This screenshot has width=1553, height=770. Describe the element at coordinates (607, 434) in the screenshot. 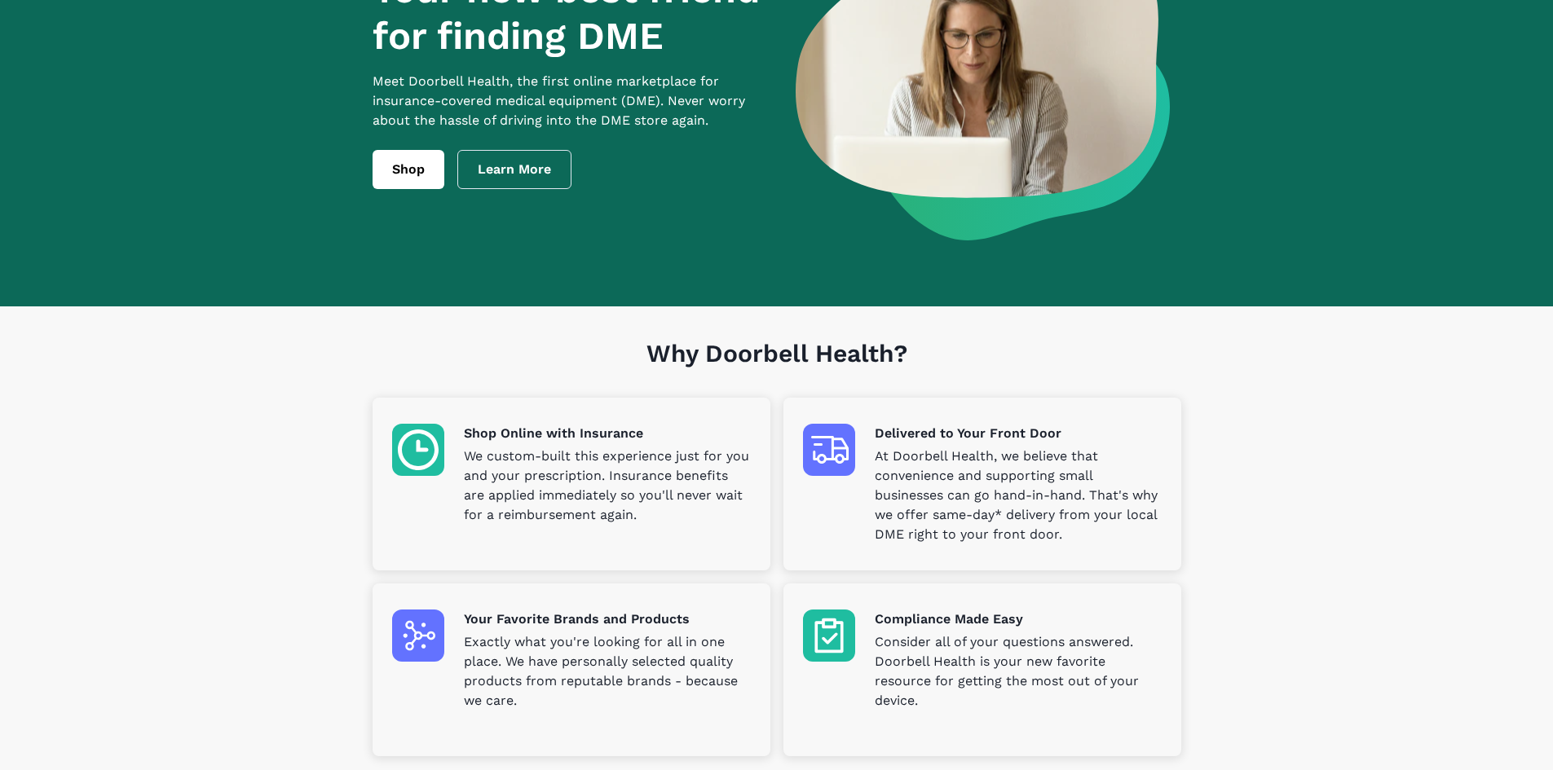

I see `p: Shop Online with Insurance` at that location.